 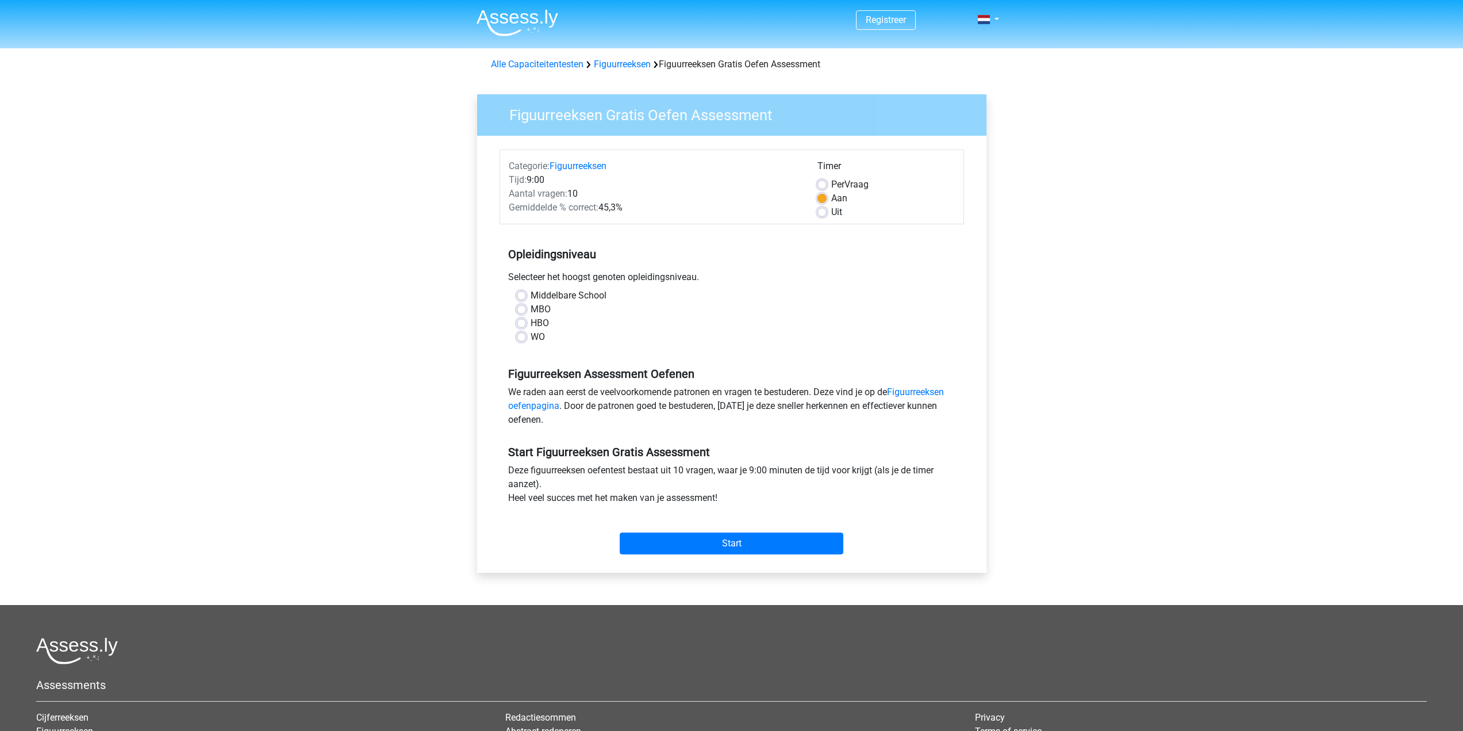 I want to click on img: Assessly, so click(x=518, y=22).